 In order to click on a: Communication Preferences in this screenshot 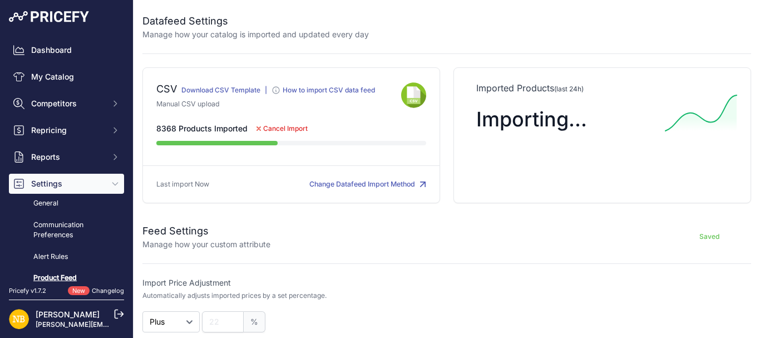, I will do `click(66, 230)`.